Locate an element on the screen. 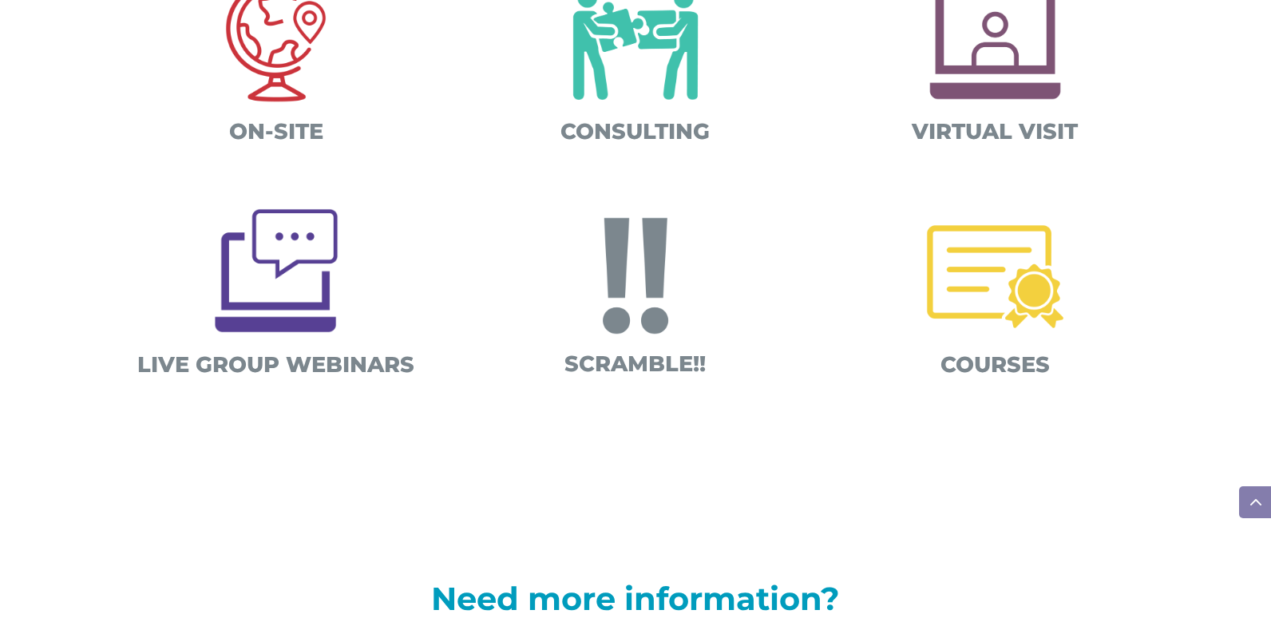 This screenshot has width=1271, height=618. span: CONSULTING is located at coordinates (635, 131).